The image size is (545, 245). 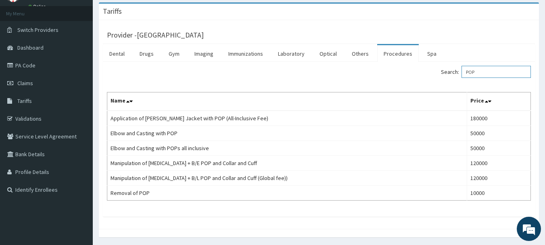 What do you see at coordinates (496, 72) in the screenshot?
I see `input: Search:` at bounding box center [496, 72].